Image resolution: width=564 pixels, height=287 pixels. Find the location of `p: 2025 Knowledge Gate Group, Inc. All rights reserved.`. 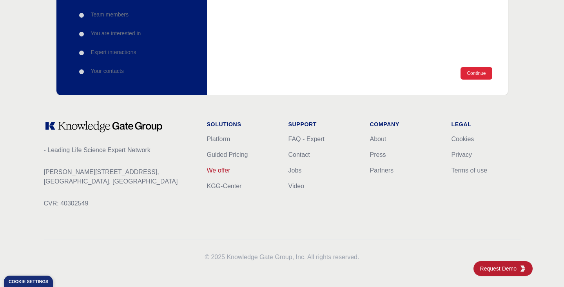

p: 2025 Knowledge Gate Group, Inc. All rights reserved. is located at coordinates (282, 257).